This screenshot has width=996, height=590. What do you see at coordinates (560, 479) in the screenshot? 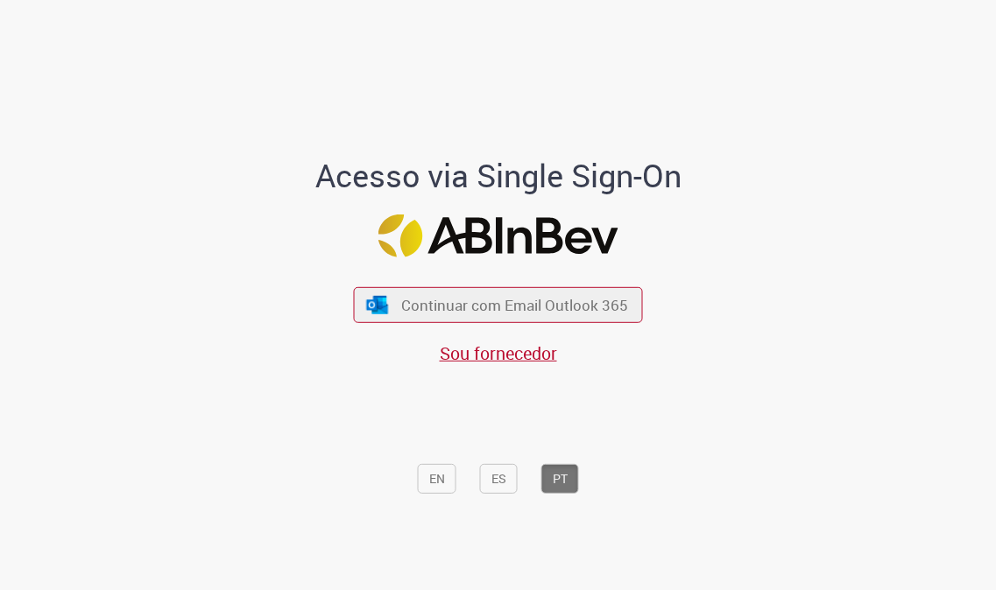
I see `button: PT` at bounding box center [560, 479].